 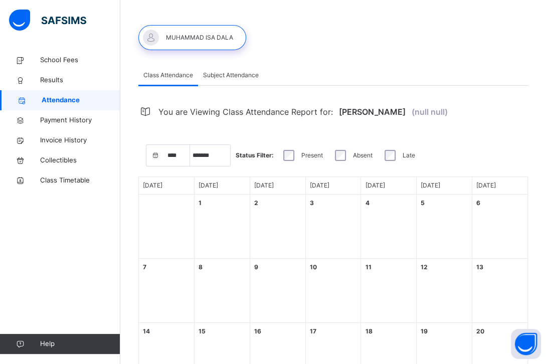 I want to click on span: Subject Attendance, so click(x=231, y=75).